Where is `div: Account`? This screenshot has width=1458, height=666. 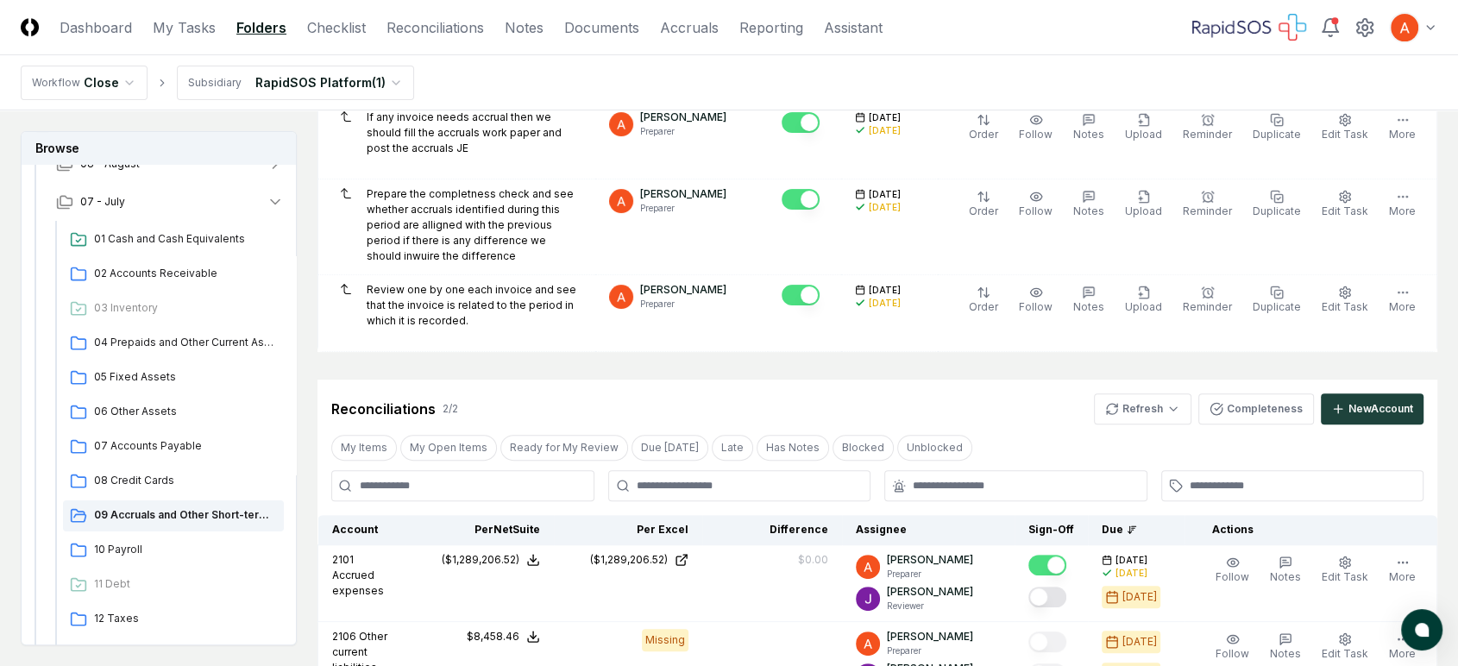
div: Account is located at coordinates (362, 530).